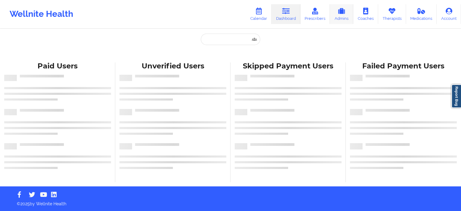 This screenshot has height=211, width=461. Describe the element at coordinates (58, 66) in the screenshot. I see `div: Paid Users` at that location.